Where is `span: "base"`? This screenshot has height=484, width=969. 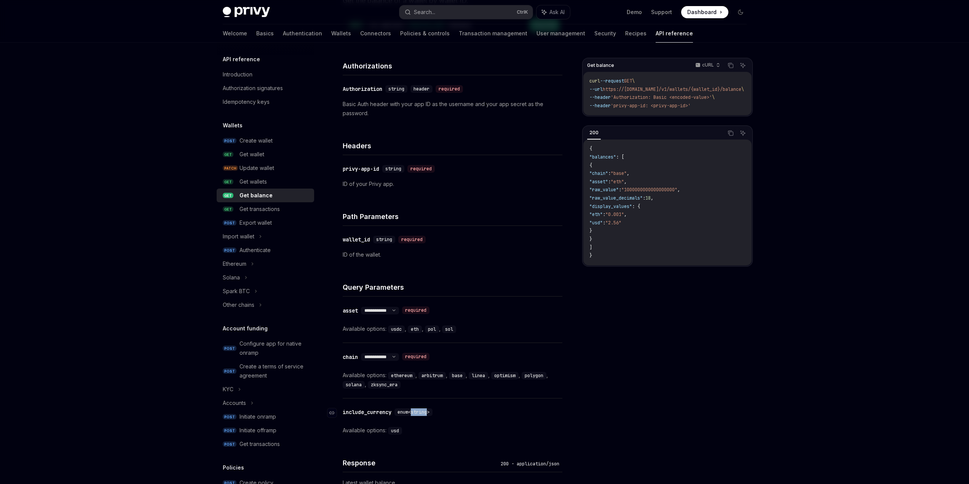 span: "base" is located at coordinates (618, 174).